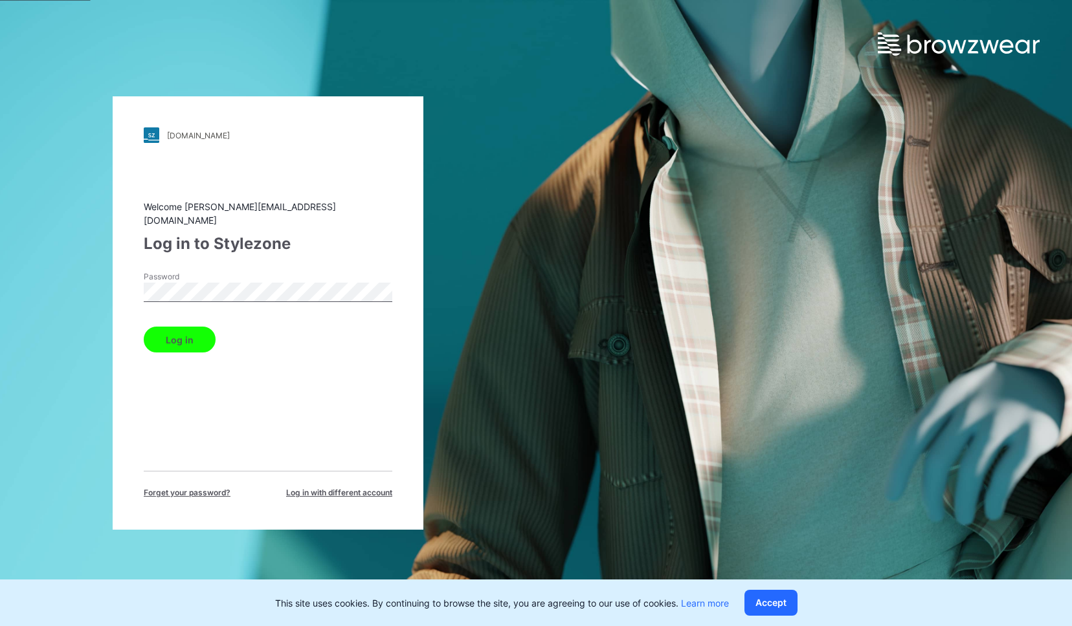 The image size is (1072, 626). What do you see at coordinates (187, 493) in the screenshot?
I see `span: Forget your password?` at bounding box center [187, 493].